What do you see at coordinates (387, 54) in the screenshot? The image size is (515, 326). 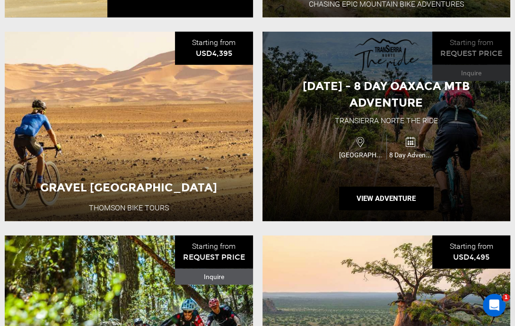 I see `img: images` at bounding box center [387, 54].